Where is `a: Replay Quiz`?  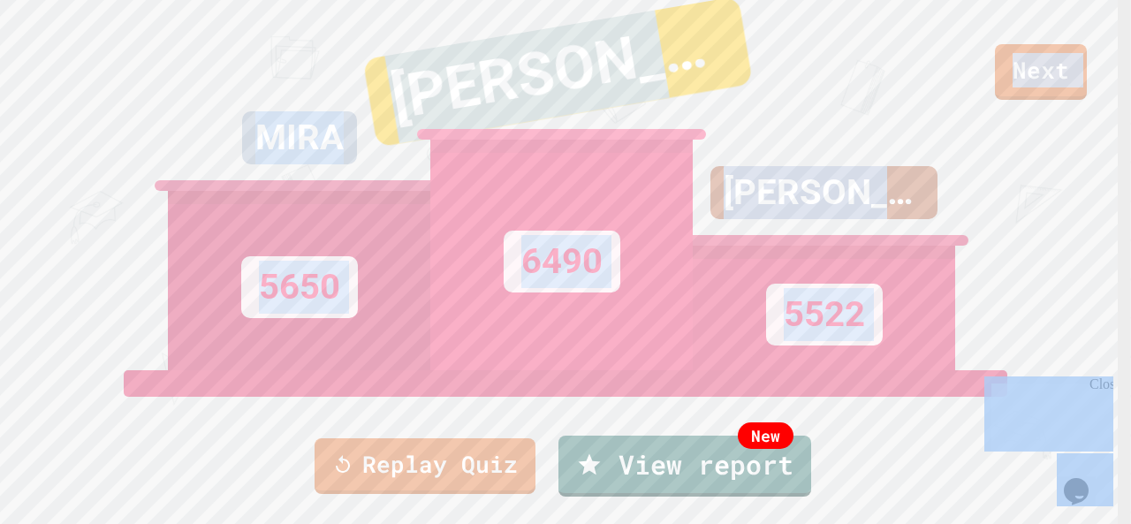 a: Replay Quiz is located at coordinates (425, 466).